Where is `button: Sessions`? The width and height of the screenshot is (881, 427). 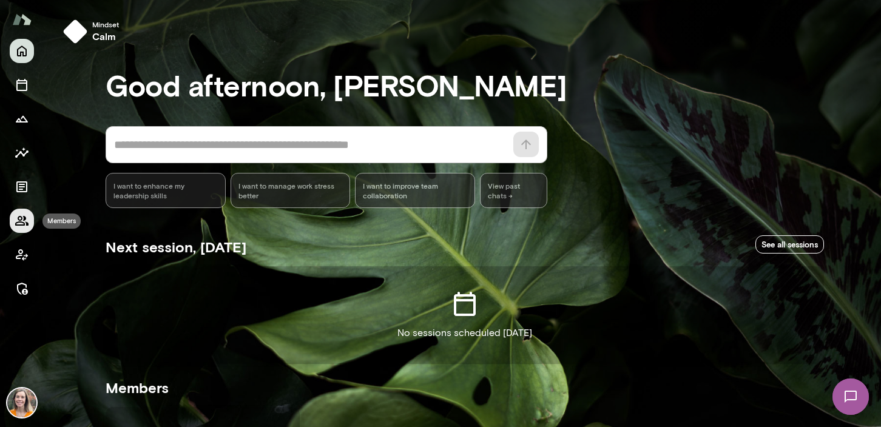
button: Sessions is located at coordinates (22, 85).